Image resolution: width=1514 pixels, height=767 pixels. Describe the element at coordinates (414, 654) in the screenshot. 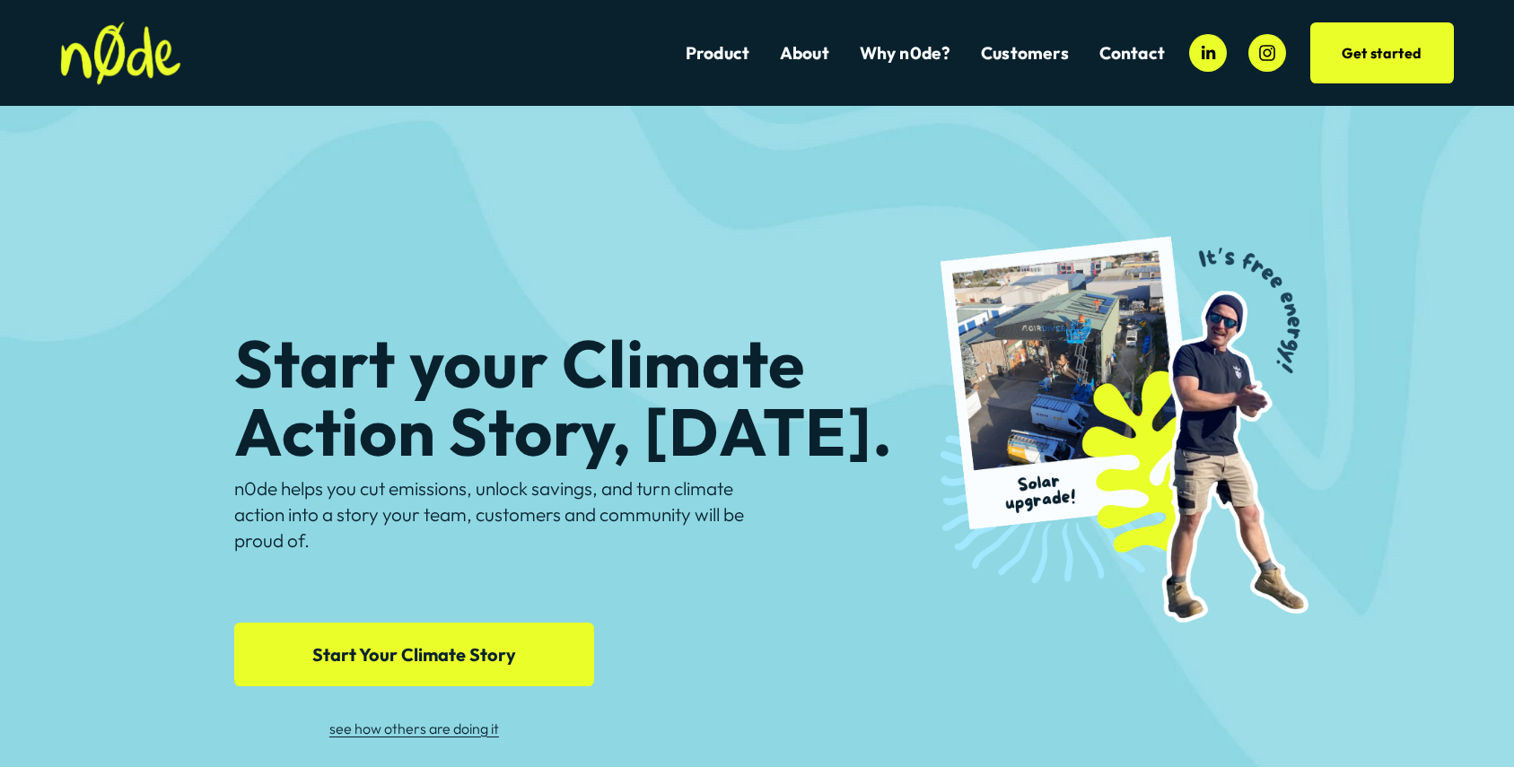

I see `a: Start Your Climate Story` at that location.